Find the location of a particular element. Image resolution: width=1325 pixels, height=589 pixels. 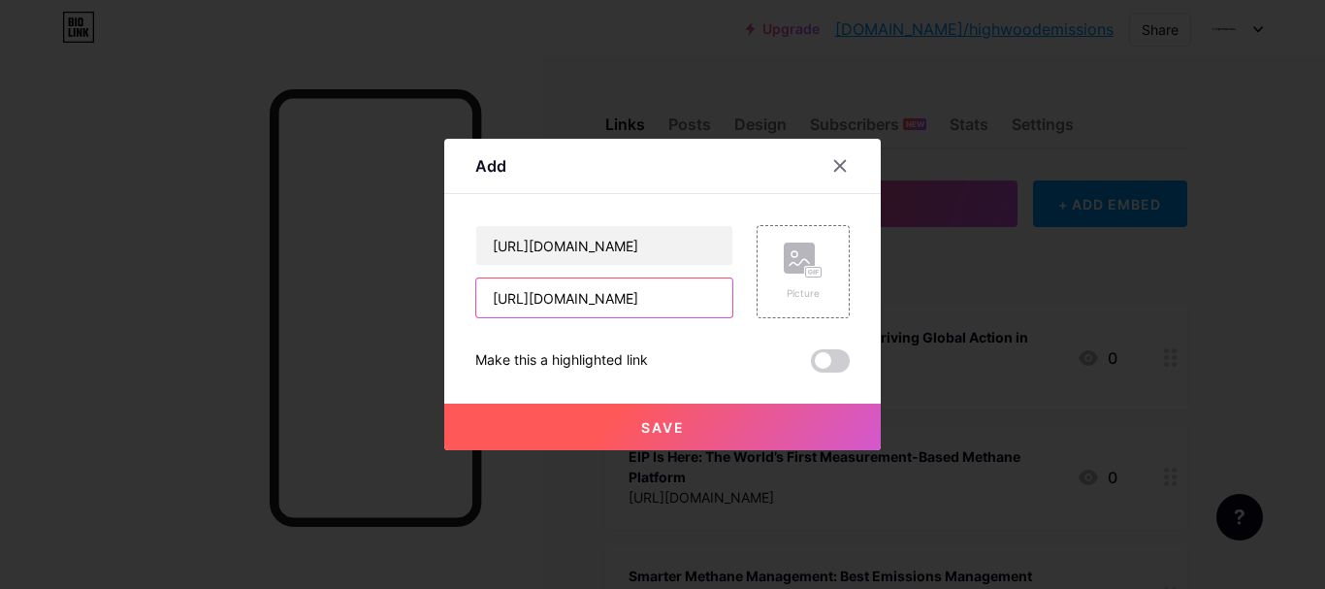

div: Add is located at coordinates (491, 166).